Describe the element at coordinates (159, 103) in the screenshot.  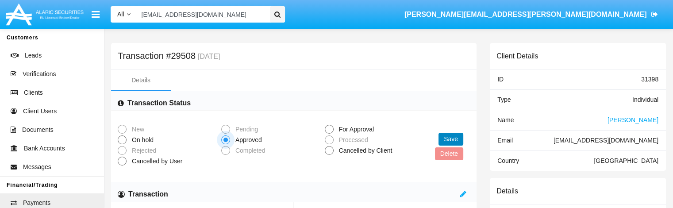
I see `h6: Transaction Status` at that location.